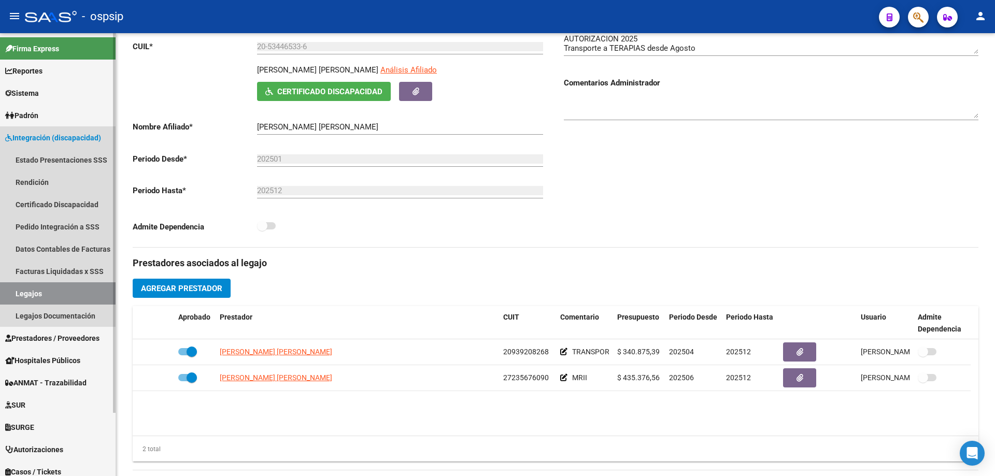 The width and height of the screenshot is (995, 476). Describe the element at coordinates (943, 324) in the screenshot. I see `datatable-header-cell: Admite Dependencia` at that location.